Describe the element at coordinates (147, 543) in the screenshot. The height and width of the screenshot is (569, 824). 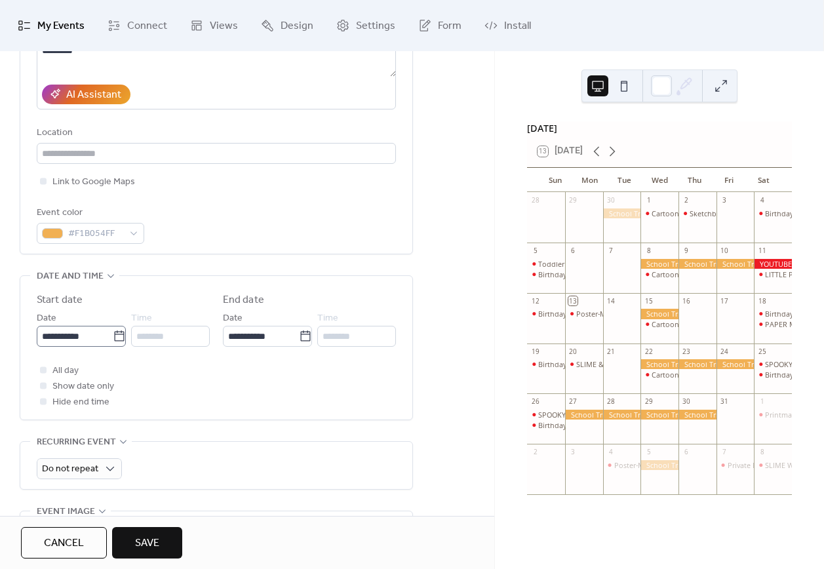
I see `span: Save` at that location.